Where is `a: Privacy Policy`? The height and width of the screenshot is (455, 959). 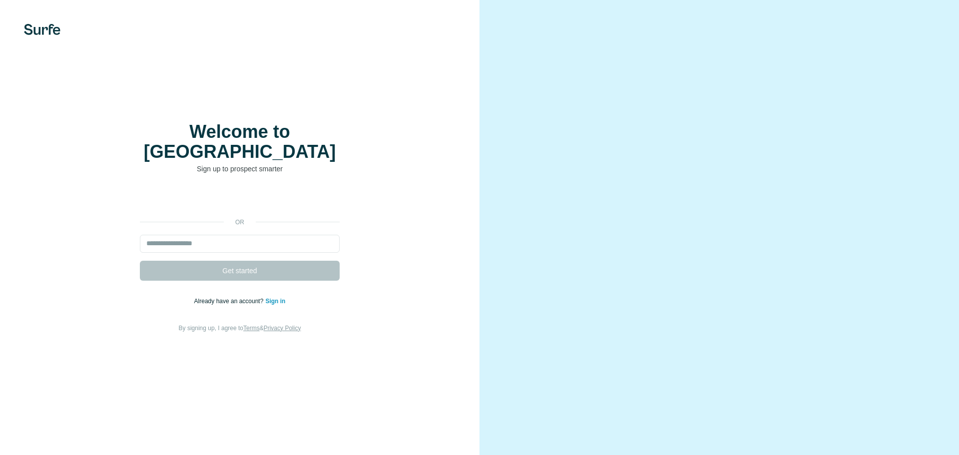
a: Privacy Policy is located at coordinates (282, 328).